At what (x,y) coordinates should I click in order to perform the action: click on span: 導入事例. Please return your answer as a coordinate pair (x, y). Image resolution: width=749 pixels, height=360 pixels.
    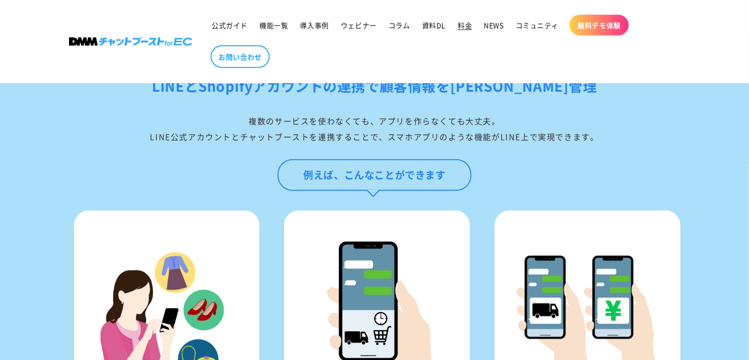
    Looking at the image, I should click on (314, 25).